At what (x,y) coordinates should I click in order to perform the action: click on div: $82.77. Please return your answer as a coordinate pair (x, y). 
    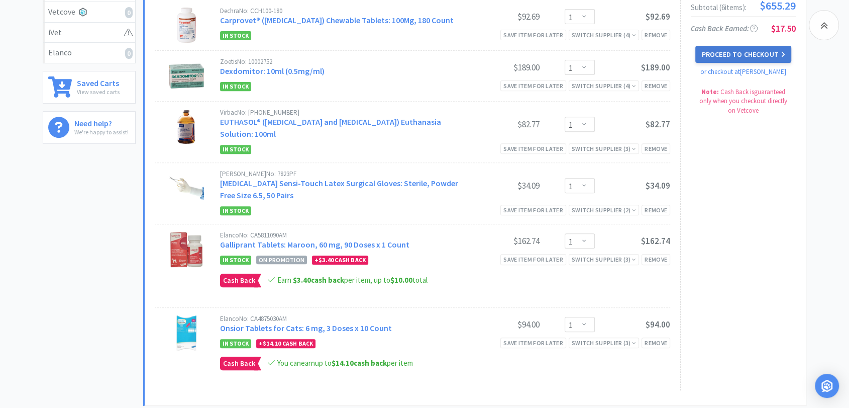
    Looking at the image, I should click on (502, 124).